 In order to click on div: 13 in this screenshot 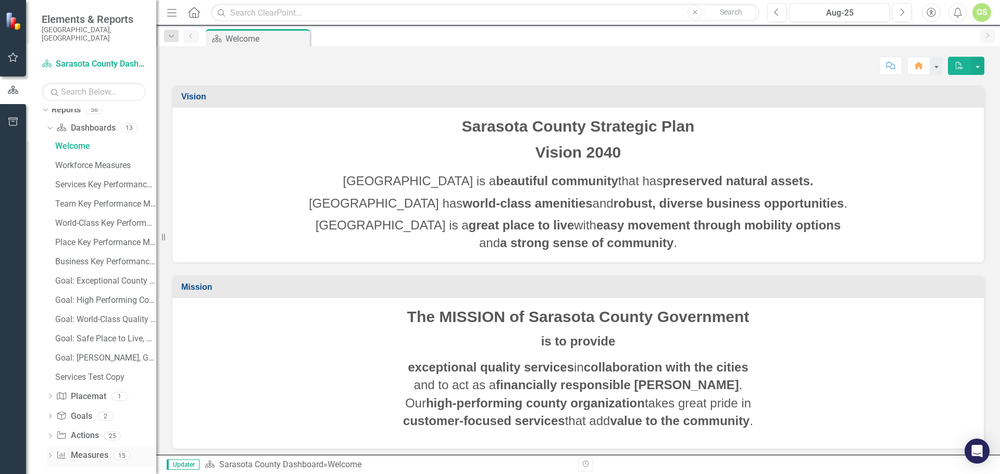, I will do `click(129, 128)`.